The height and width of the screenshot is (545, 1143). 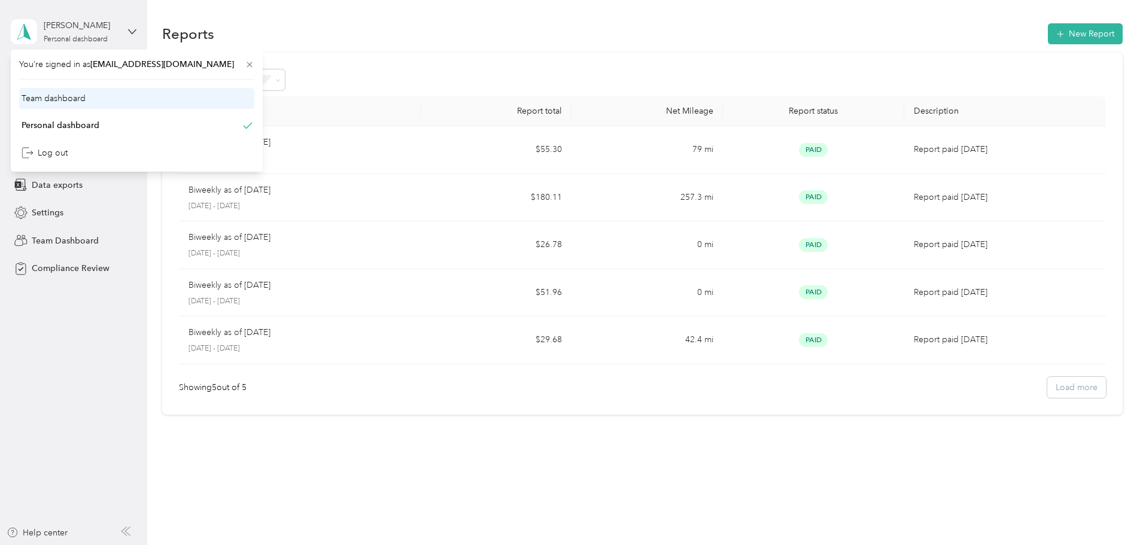 What do you see at coordinates (647, 111) in the screenshot?
I see `th: Net Mileage` at bounding box center [647, 111].